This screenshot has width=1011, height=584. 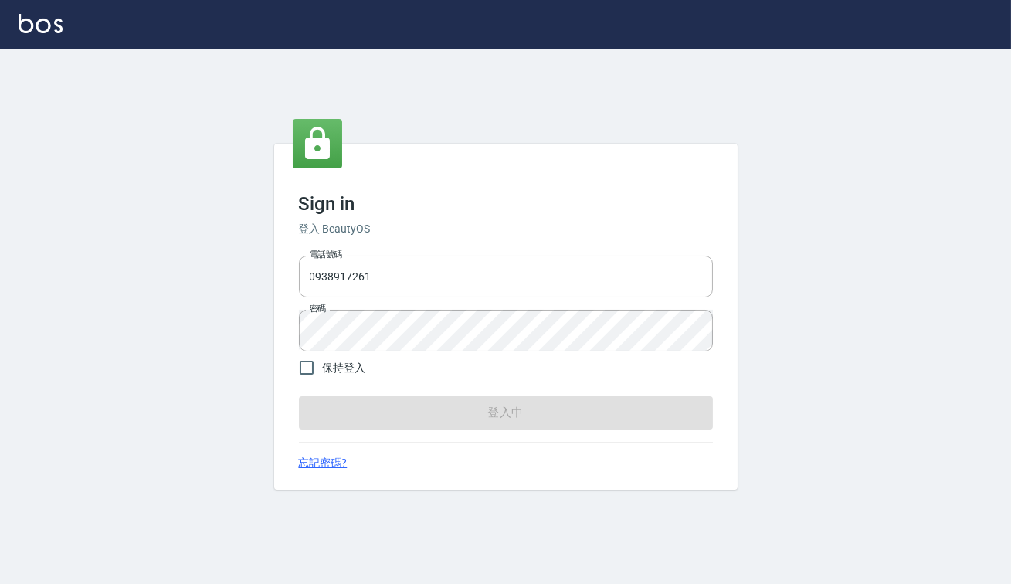 What do you see at coordinates (344, 368) in the screenshot?
I see `span: 保持登入` at bounding box center [344, 368].